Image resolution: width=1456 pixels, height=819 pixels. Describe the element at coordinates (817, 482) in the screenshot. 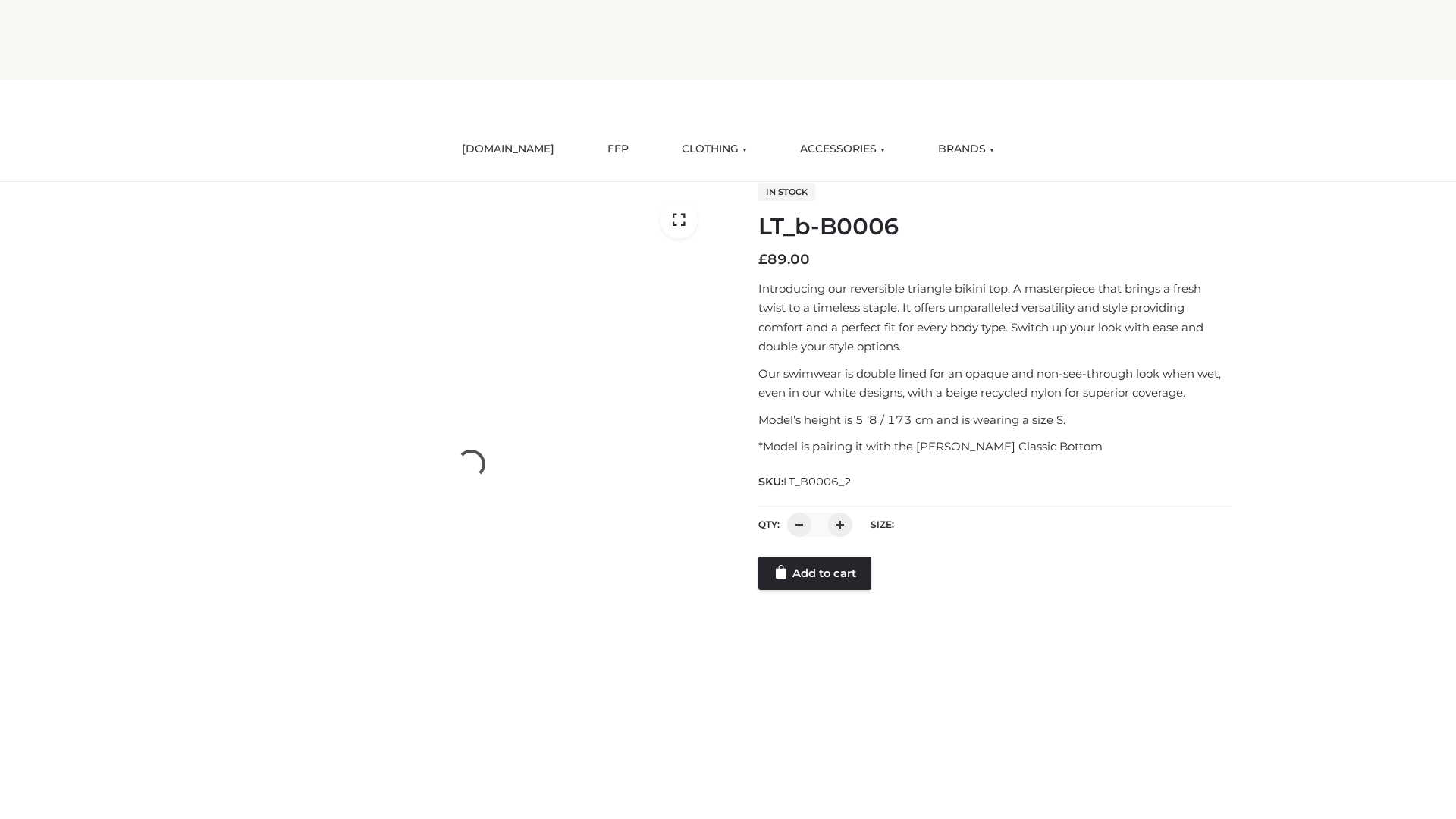

I see `span: LT_B0006_2` at that location.